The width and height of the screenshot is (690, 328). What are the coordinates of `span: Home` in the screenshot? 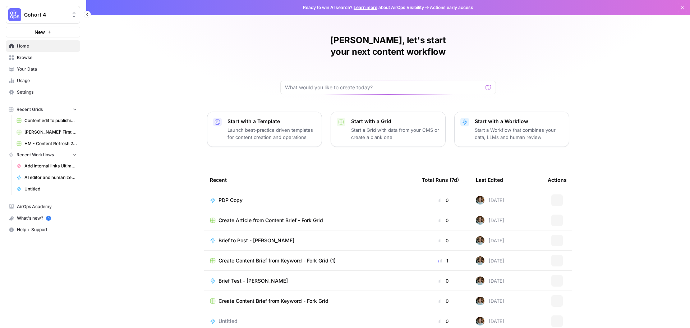 It's located at (47, 46).